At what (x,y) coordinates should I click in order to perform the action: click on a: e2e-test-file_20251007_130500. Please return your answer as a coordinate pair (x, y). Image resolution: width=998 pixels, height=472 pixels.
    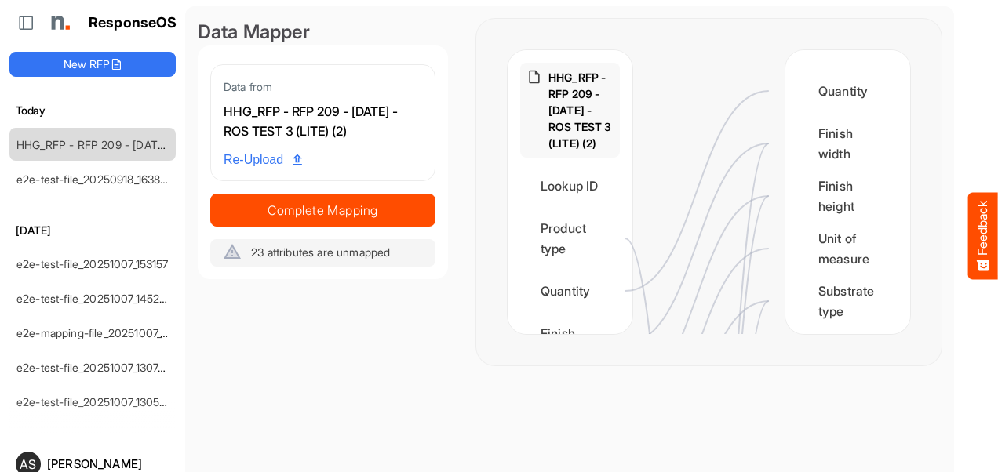
    Looking at the image, I should click on (95, 402).